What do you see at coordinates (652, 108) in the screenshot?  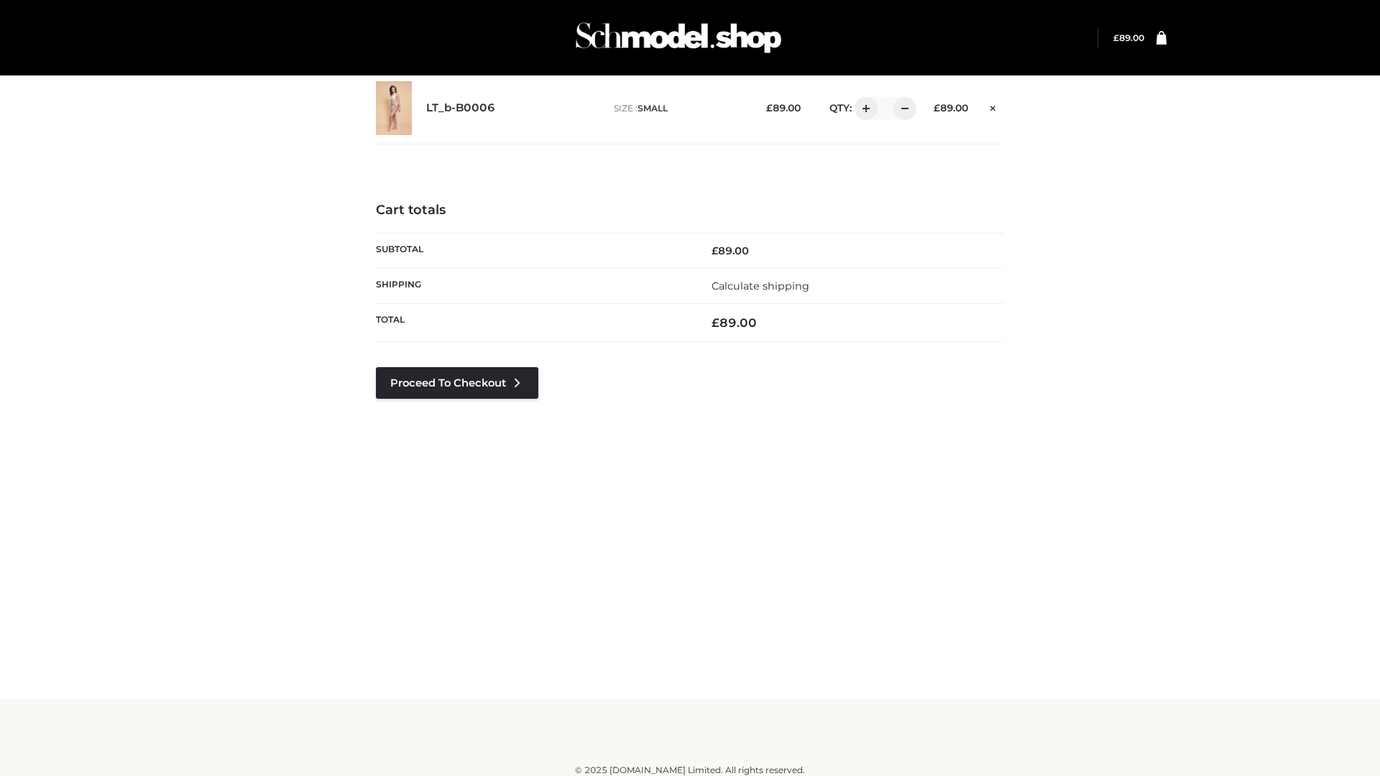 I see `span: SMALL` at bounding box center [652, 108].